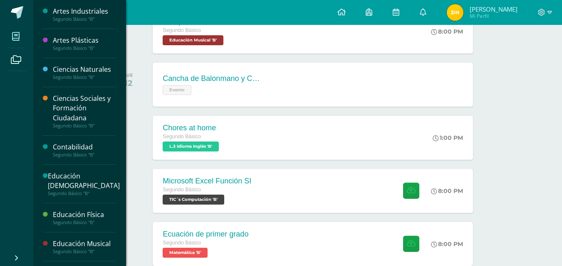 The image size is (562, 266). What do you see at coordinates (84, 40) in the screenshot?
I see `div: Artes Plásticas` at bounding box center [84, 40].